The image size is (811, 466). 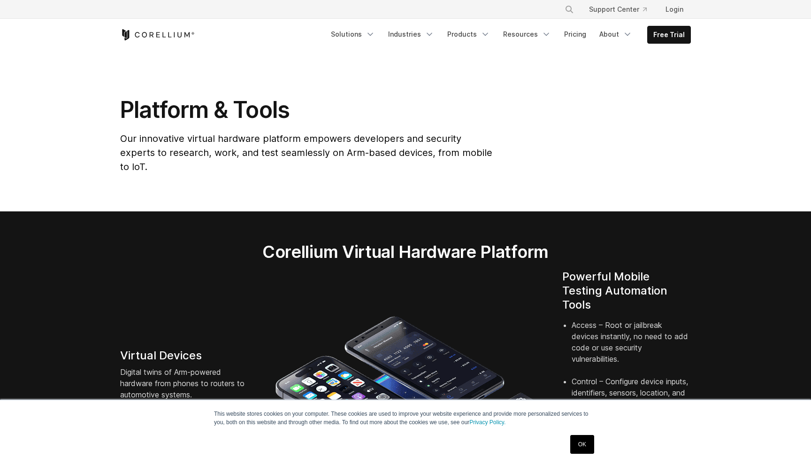 I want to click on a: Resources, so click(x=527, y=34).